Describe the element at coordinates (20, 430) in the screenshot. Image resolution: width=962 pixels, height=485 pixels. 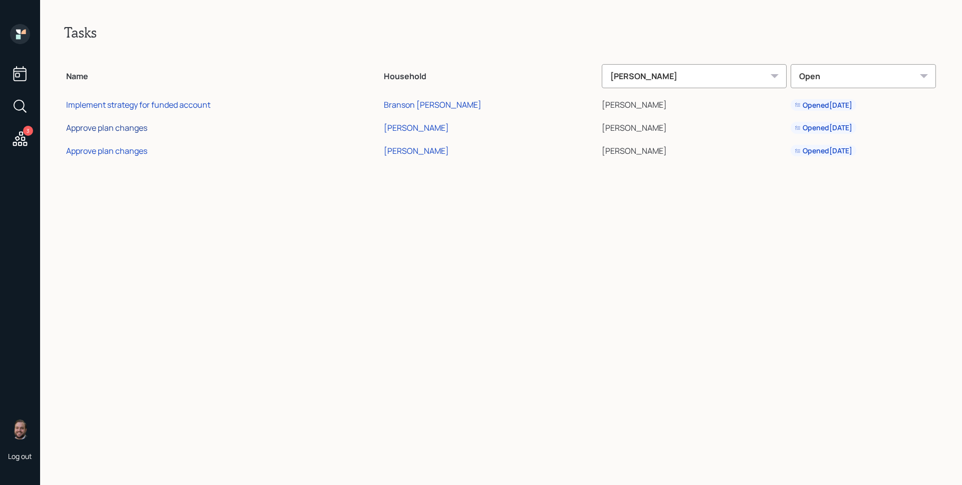
I see `img: james-distasi-headshot.png` at that location.